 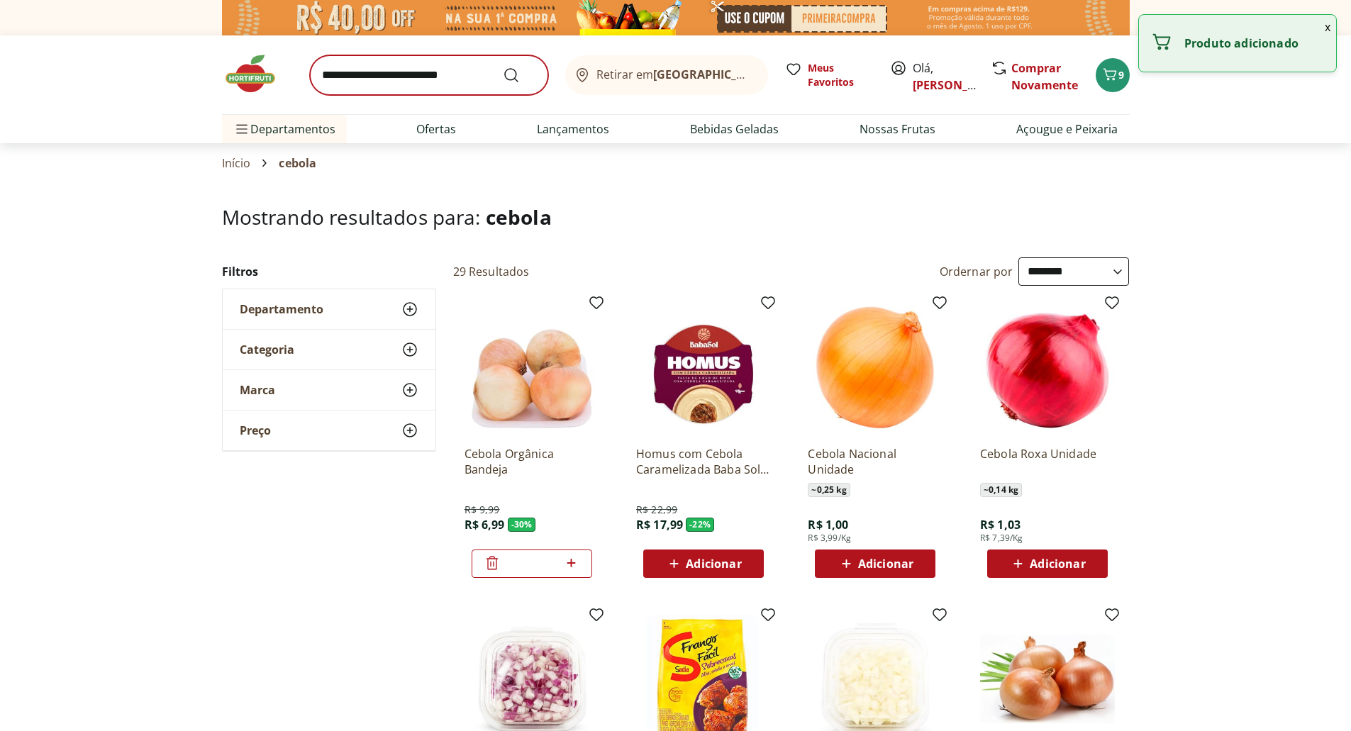 I want to click on button: Departamento, so click(x=329, y=309).